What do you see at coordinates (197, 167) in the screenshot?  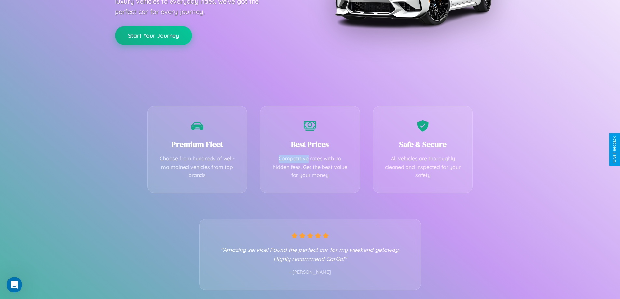 I see `p: Choose from hundreds of well-maintained vehicles from top brands` at bounding box center [197, 167].